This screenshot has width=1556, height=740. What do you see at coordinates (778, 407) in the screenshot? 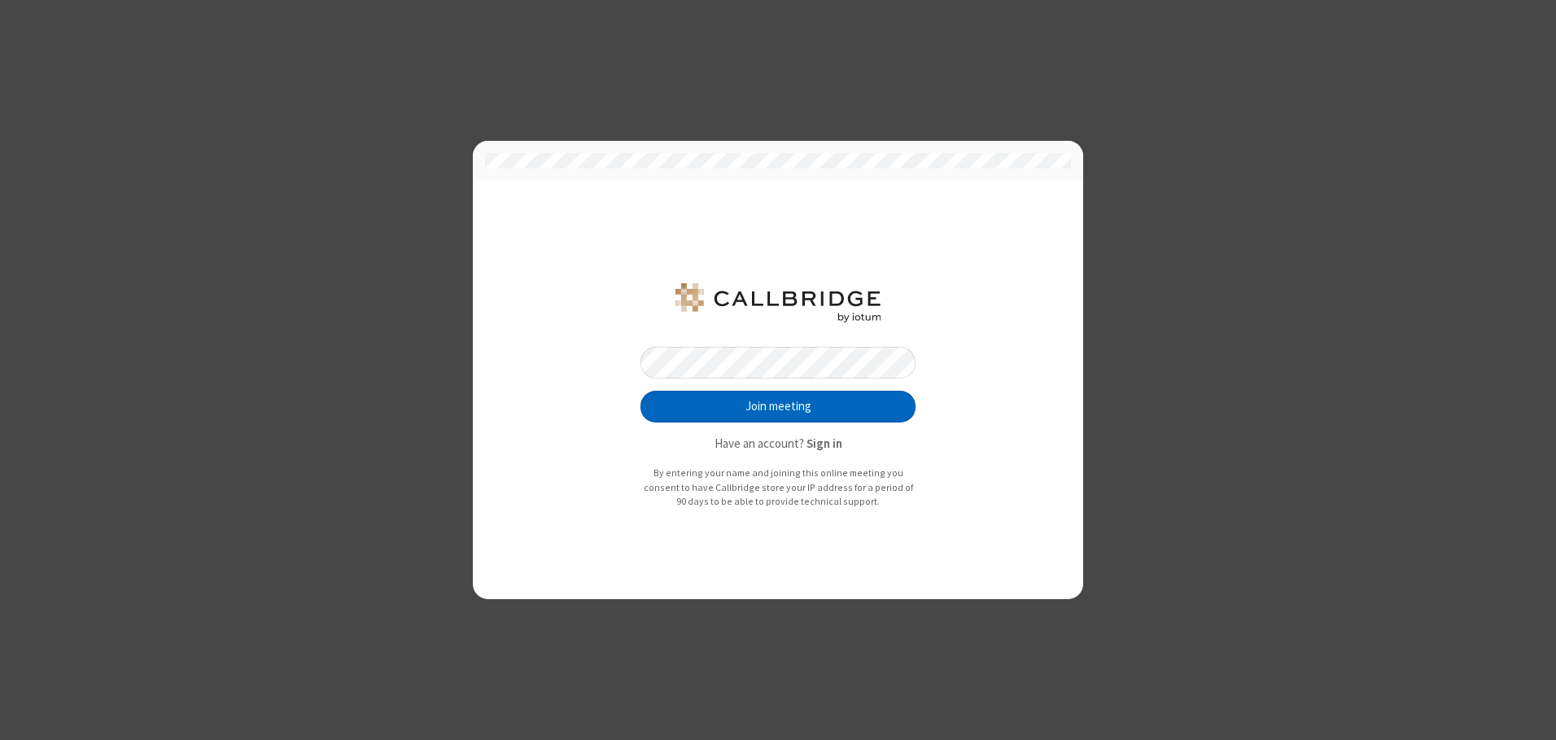
I see `button: Join meeting` at bounding box center [778, 407].